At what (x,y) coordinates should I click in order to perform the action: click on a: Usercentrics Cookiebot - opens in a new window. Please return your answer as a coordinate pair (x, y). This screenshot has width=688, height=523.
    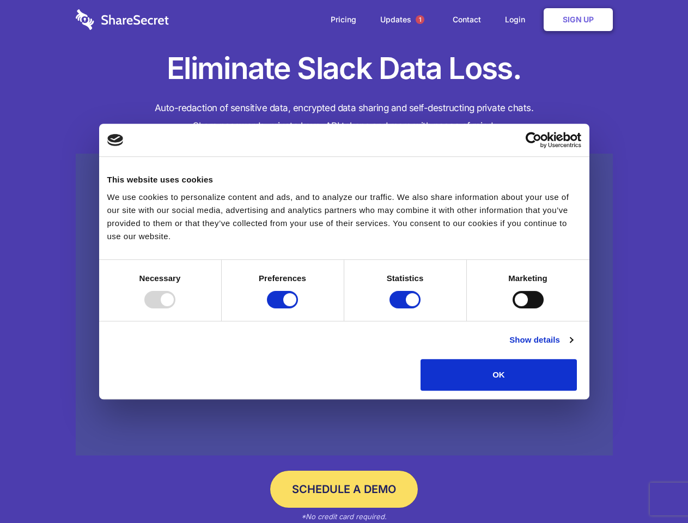
    Looking at the image, I should click on (533, 140).